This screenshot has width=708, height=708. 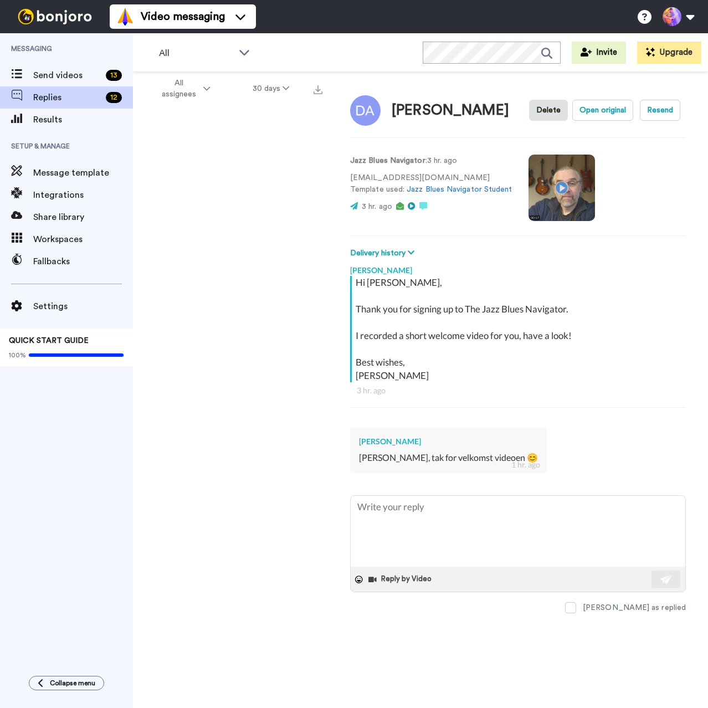 I want to click on span: All assignees, so click(x=178, y=89).